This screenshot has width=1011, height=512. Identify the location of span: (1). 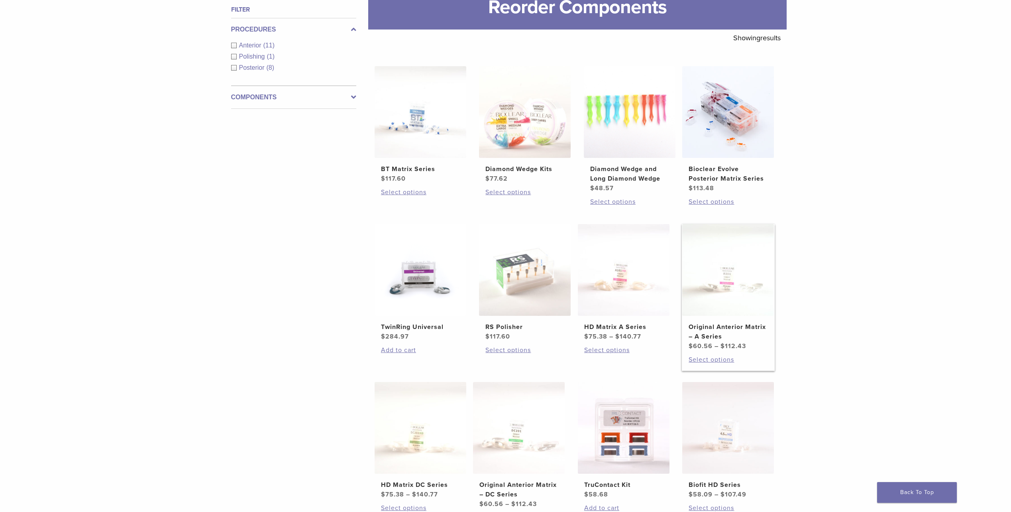
(271, 56).